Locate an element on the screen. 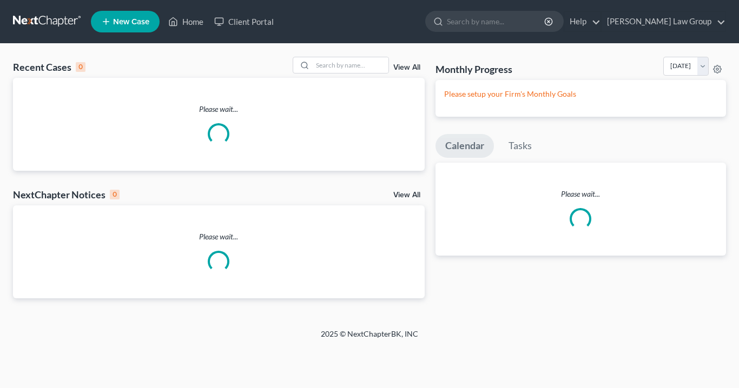 The width and height of the screenshot is (739, 388). div: NextChapter Notices is located at coordinates (66, 195).